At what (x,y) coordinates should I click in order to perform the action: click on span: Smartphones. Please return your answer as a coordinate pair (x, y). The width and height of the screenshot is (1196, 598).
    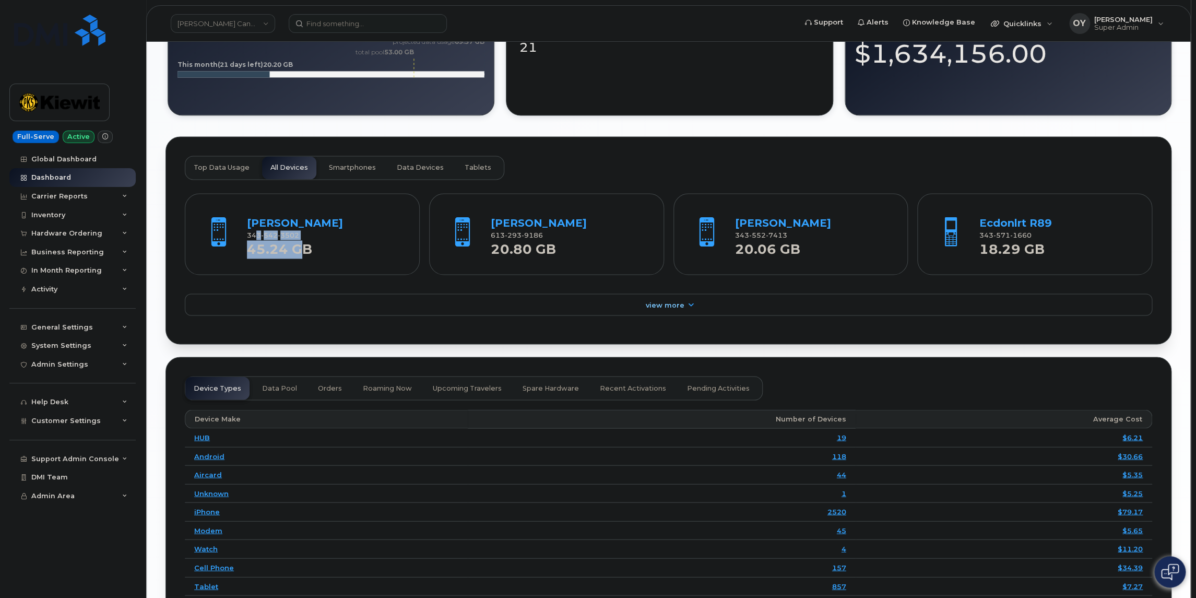
    Looking at the image, I should click on (352, 168).